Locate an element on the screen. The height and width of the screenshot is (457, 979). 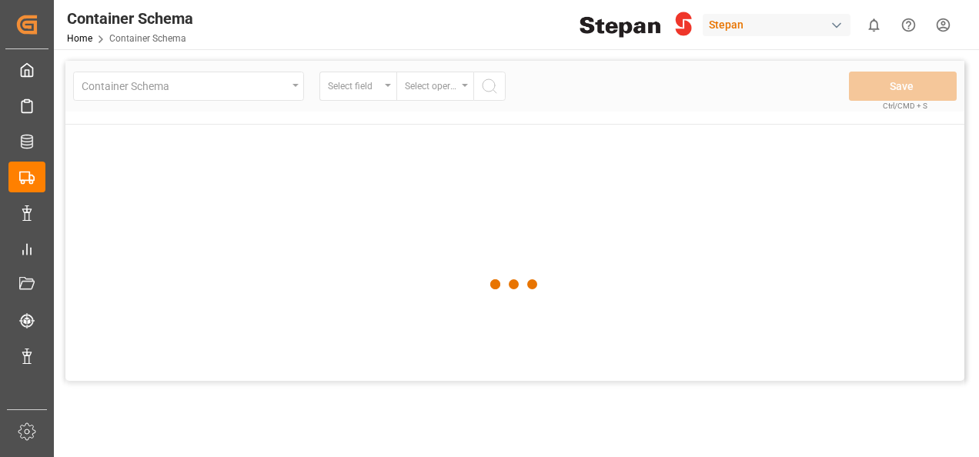
div: Container Schema is located at coordinates (130, 18).